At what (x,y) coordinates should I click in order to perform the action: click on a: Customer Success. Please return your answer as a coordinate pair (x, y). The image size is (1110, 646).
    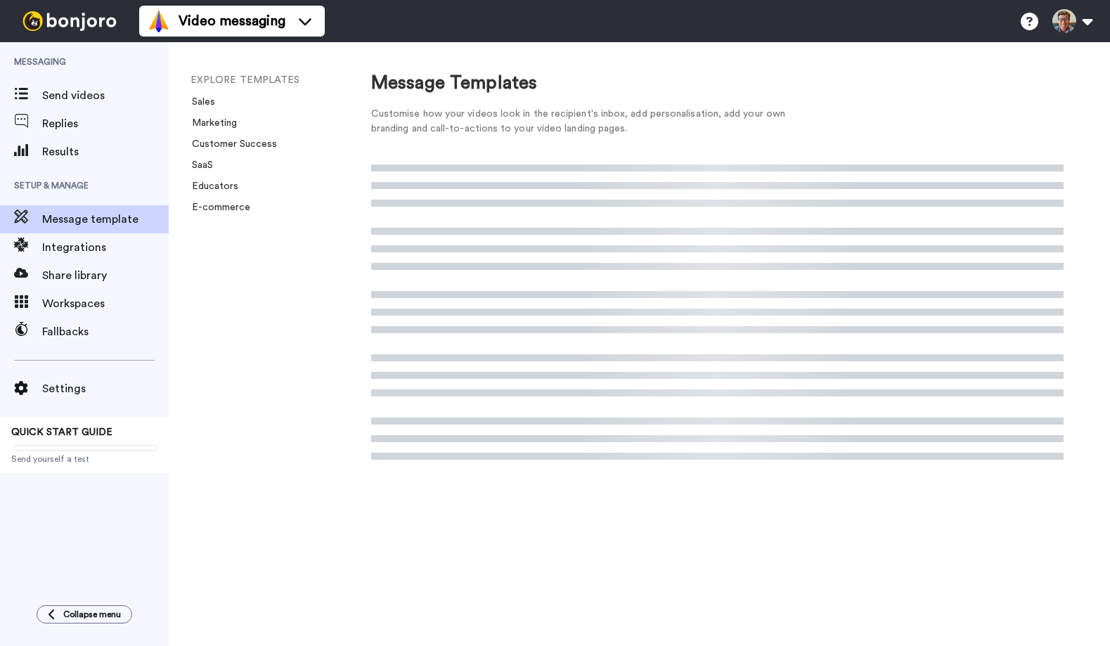
    Looking at the image, I should click on (230, 144).